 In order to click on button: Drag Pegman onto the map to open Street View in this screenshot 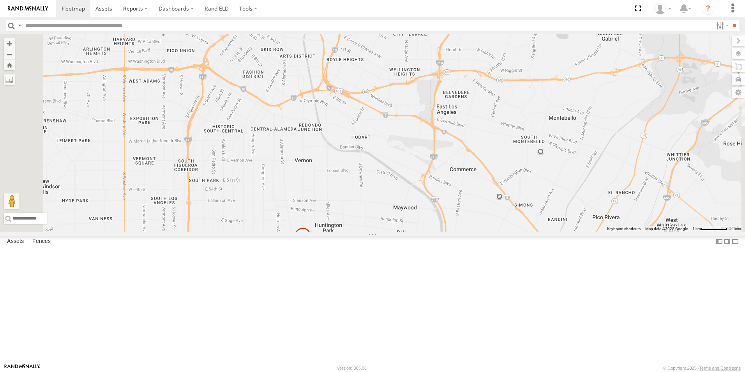, I will do `click(12, 201)`.